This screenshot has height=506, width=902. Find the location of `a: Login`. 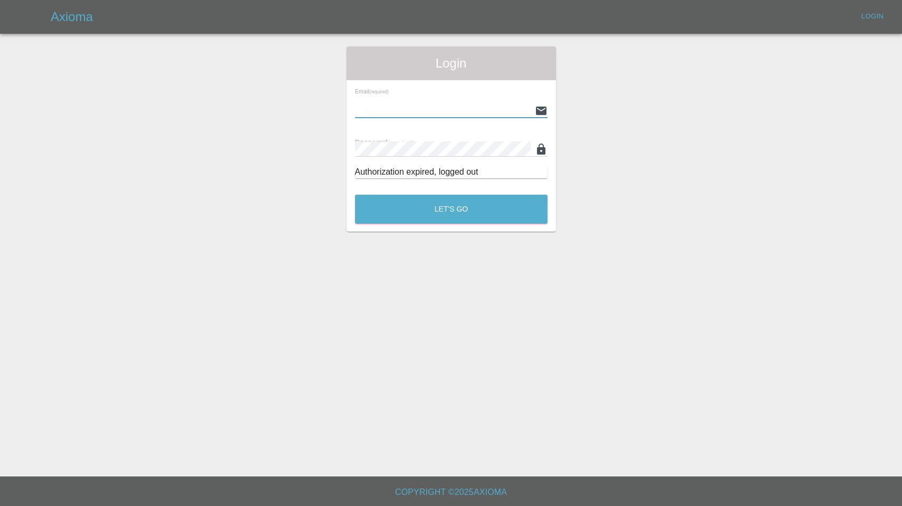

a: Login is located at coordinates (873, 16).